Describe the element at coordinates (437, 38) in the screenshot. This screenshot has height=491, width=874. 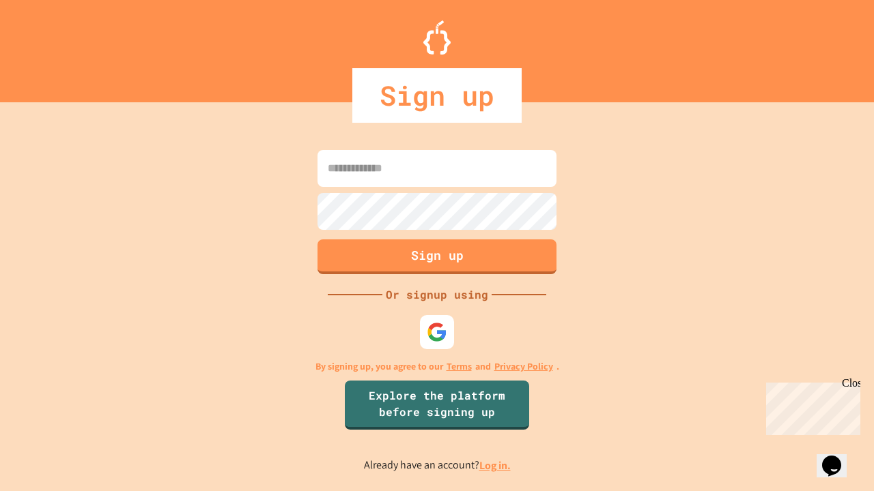
I see `img: Logo.svg` at that location.